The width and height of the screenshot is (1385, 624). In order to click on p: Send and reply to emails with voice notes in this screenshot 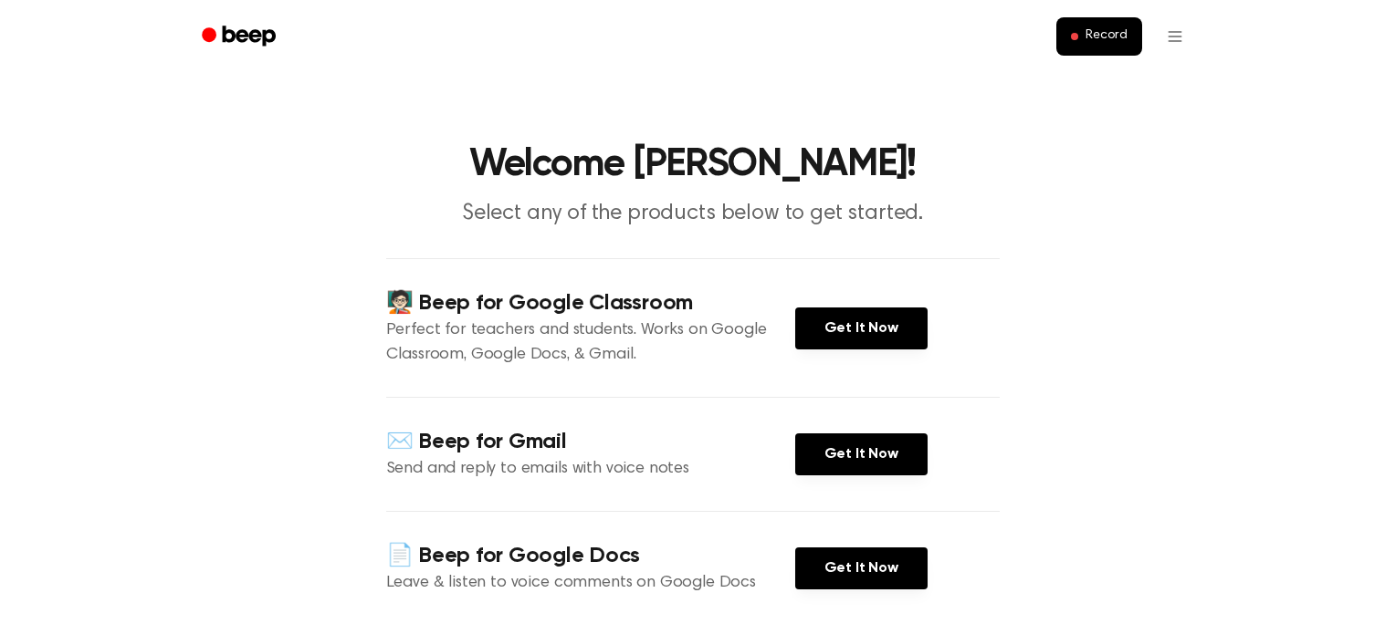, I will do `click(591, 469)`.